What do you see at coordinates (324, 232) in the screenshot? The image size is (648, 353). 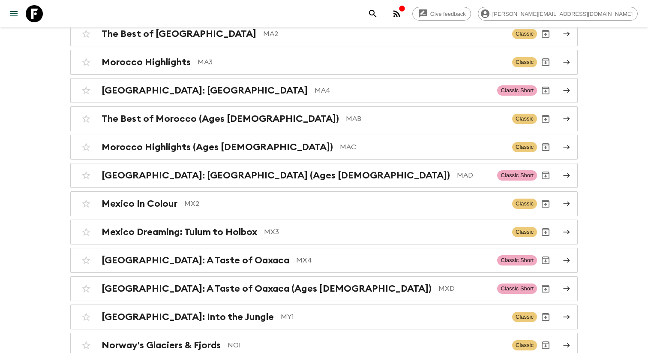 I see `a: Mexico Dreaming: Tulum to HolboxMX3ClassicArchive` at bounding box center [324, 232].